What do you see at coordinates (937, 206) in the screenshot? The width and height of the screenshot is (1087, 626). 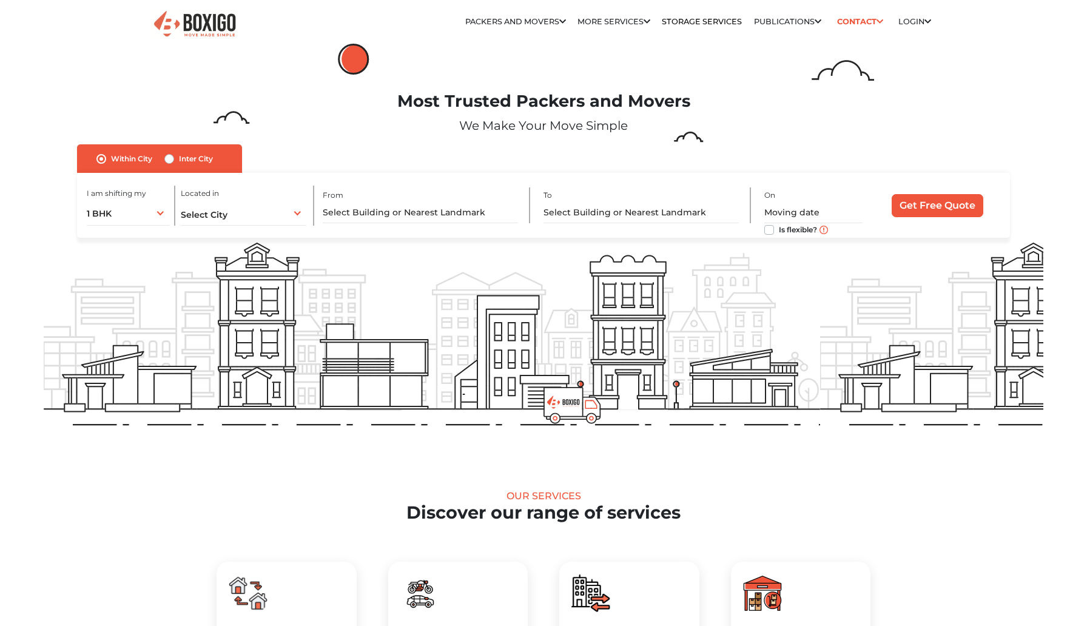 I see `input: Get Free Quote` at bounding box center [937, 206].